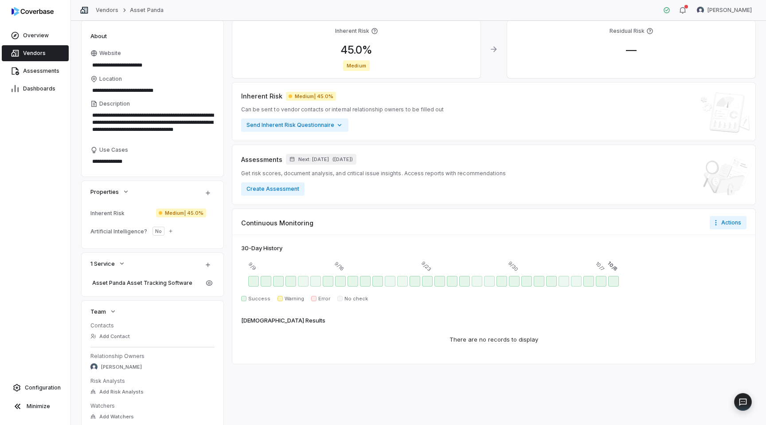 Image resolution: width=766 pixels, height=425 pixels. Describe the element at coordinates (259, 298) in the screenshot. I see `span: Success` at that location.